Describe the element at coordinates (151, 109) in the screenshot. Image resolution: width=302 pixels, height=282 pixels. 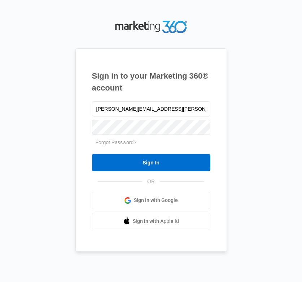
I see `input: Email` at that location.